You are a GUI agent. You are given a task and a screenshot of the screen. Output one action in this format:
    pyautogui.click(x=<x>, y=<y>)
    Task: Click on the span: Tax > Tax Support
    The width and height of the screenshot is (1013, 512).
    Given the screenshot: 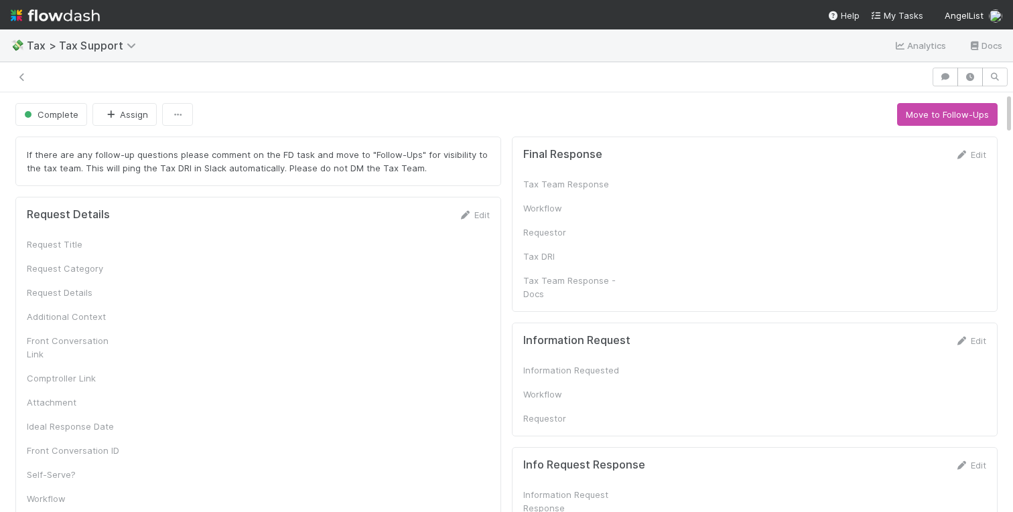 What is the action you would take?
    pyautogui.click(x=84, y=46)
    